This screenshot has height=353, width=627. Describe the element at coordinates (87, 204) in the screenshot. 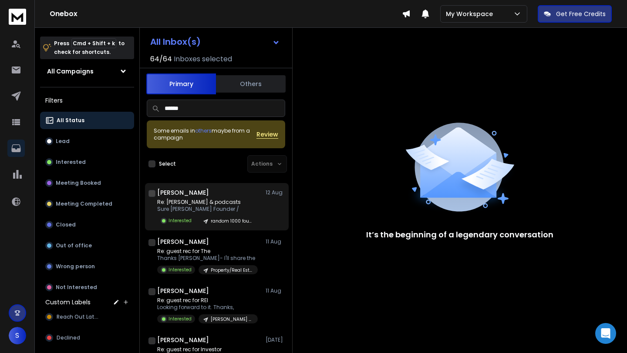

I see `button: Meeting Completed` at that location.